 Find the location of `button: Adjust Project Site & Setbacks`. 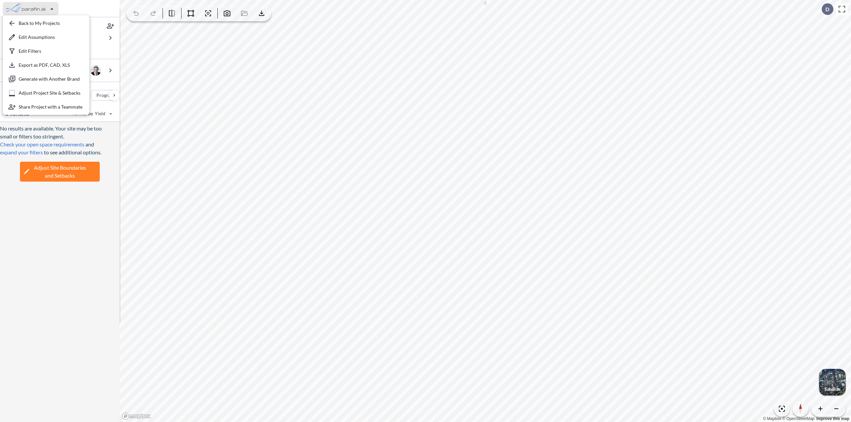

button: Adjust Project Site & Setbacks is located at coordinates (46, 93).